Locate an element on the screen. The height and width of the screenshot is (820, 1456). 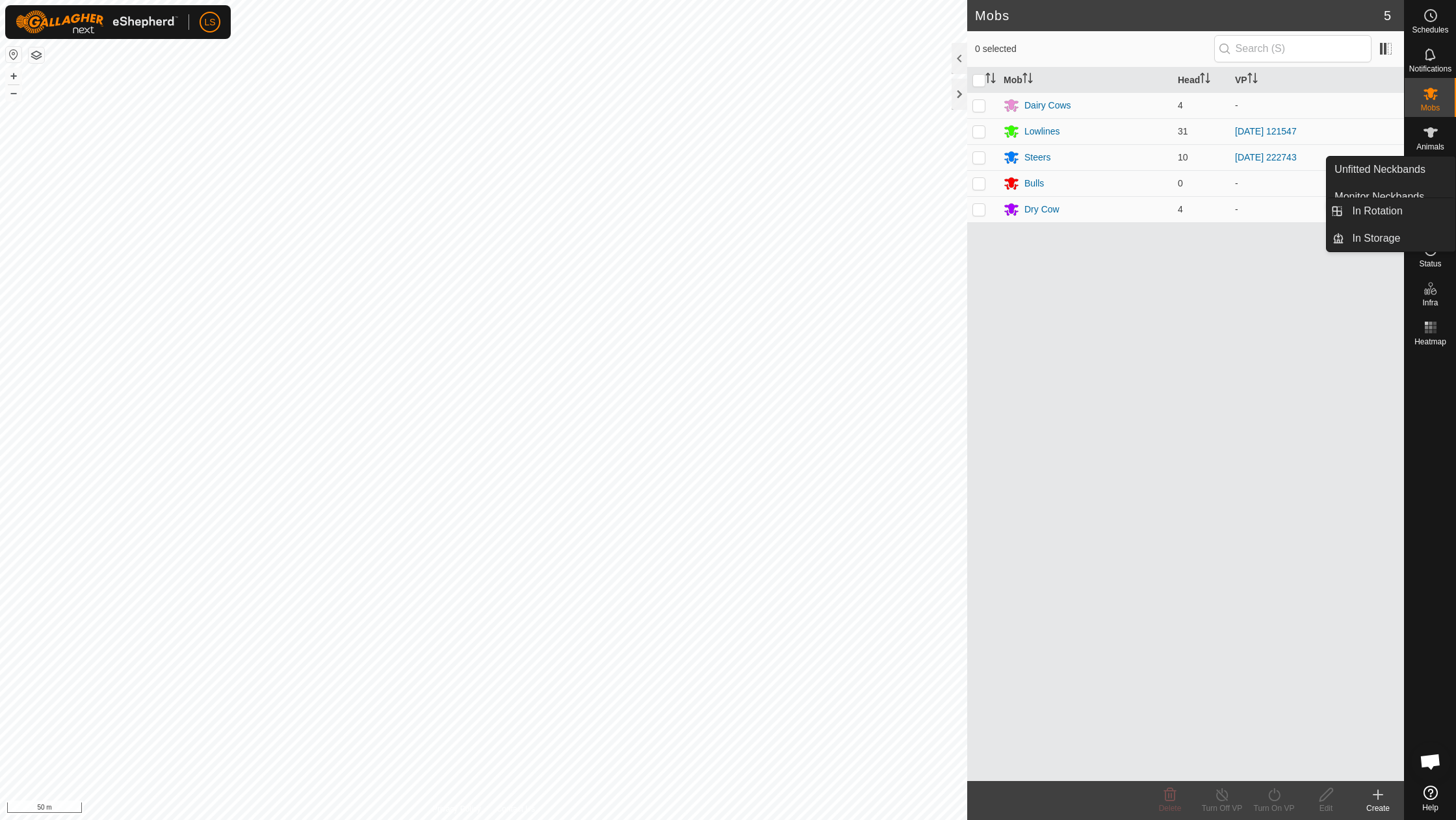
div: Create is located at coordinates (1378, 808).